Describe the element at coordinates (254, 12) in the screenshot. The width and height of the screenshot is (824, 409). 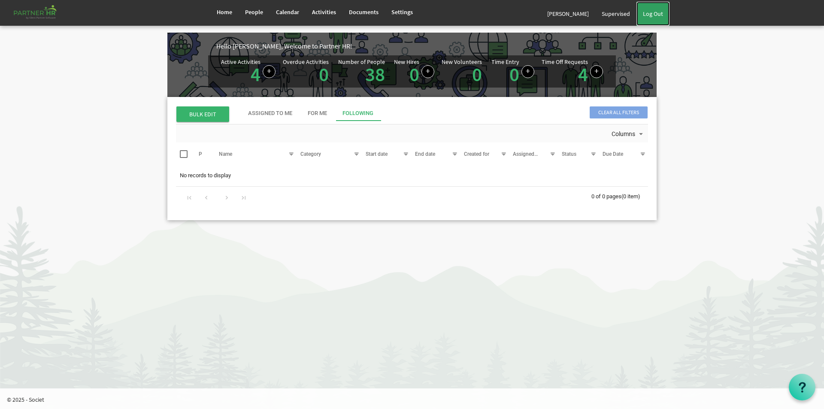
I see `span: People` at that location.